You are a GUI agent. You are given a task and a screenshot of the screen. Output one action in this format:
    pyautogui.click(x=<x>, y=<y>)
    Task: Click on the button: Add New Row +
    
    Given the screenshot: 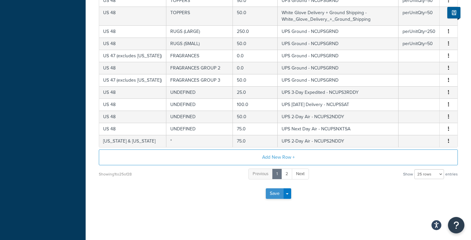 What is the action you would take?
    pyautogui.click(x=278, y=157)
    